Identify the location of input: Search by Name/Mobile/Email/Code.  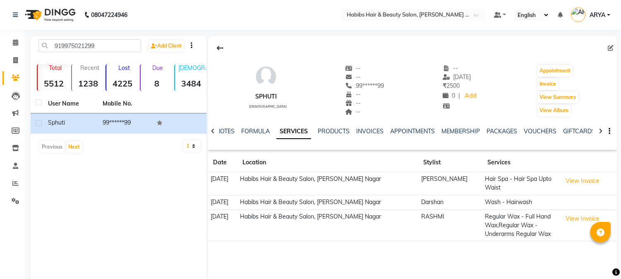
(90, 46).